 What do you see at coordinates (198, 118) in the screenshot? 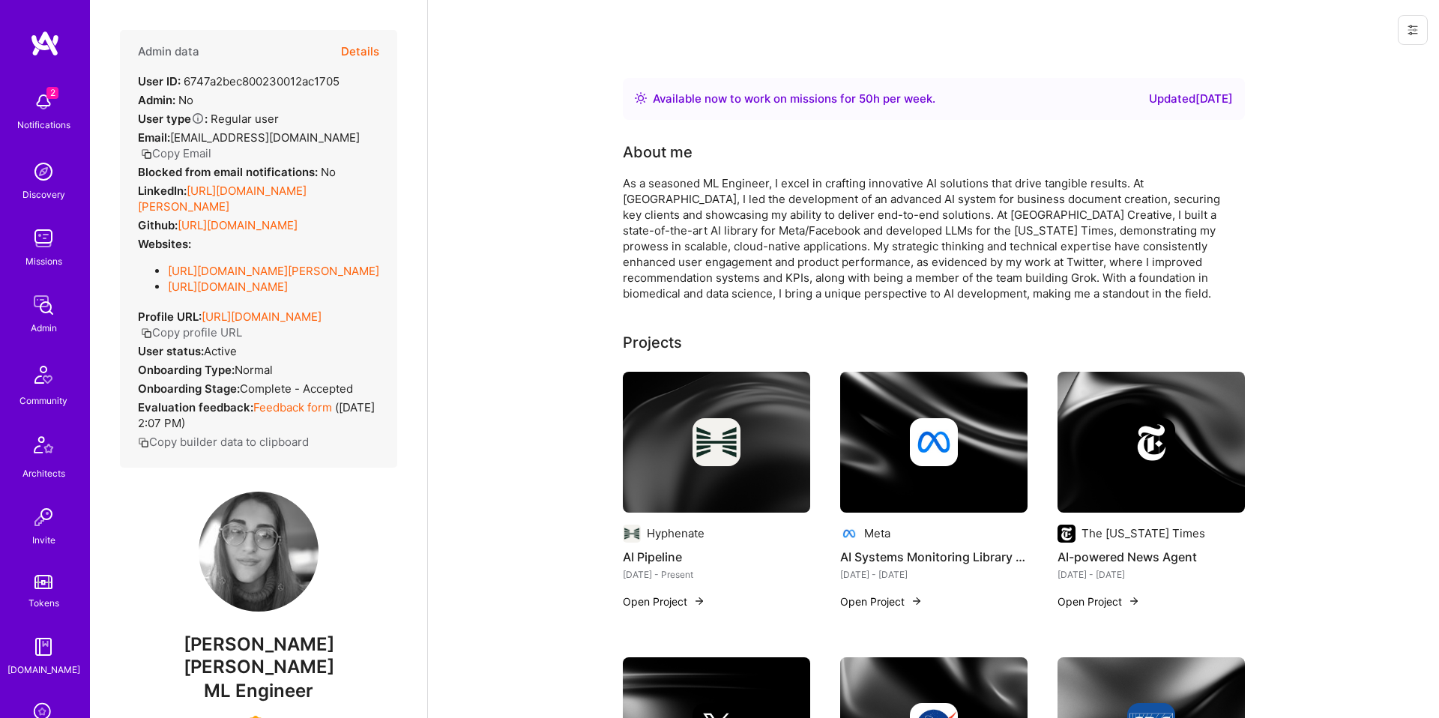
I see `i: Help` at bounding box center [198, 118].